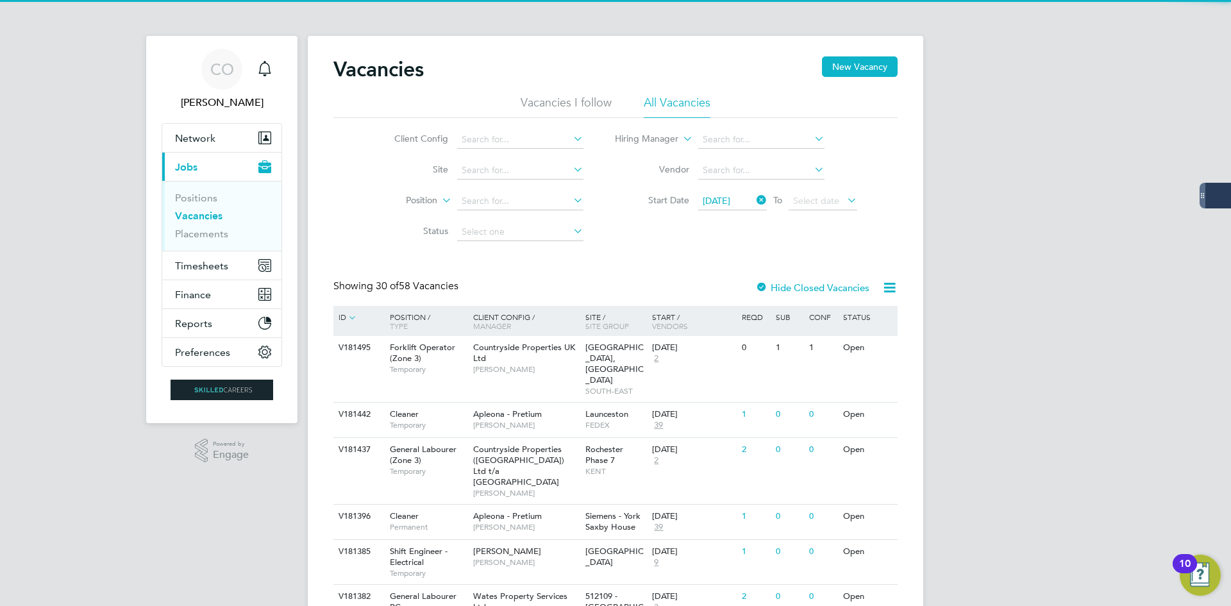 Image resolution: width=1231 pixels, height=606 pixels. Describe the element at coordinates (566, 106) in the screenshot. I see `li: Vacancies I follow` at that location.